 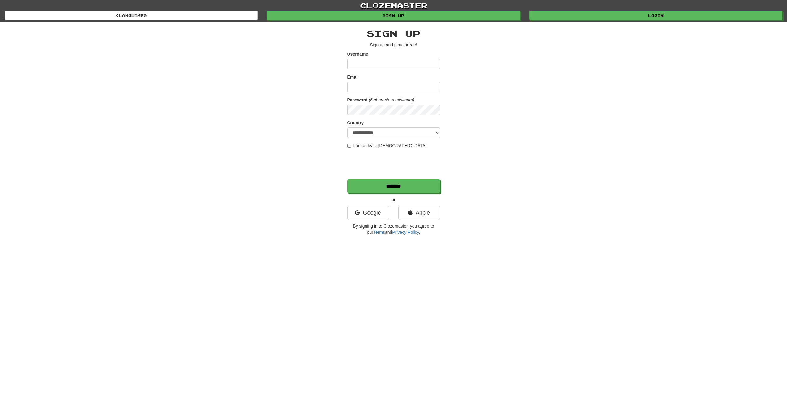 What do you see at coordinates (392, 100) in the screenshot?
I see `em: (6 characters minimum)` at bounding box center [392, 100].